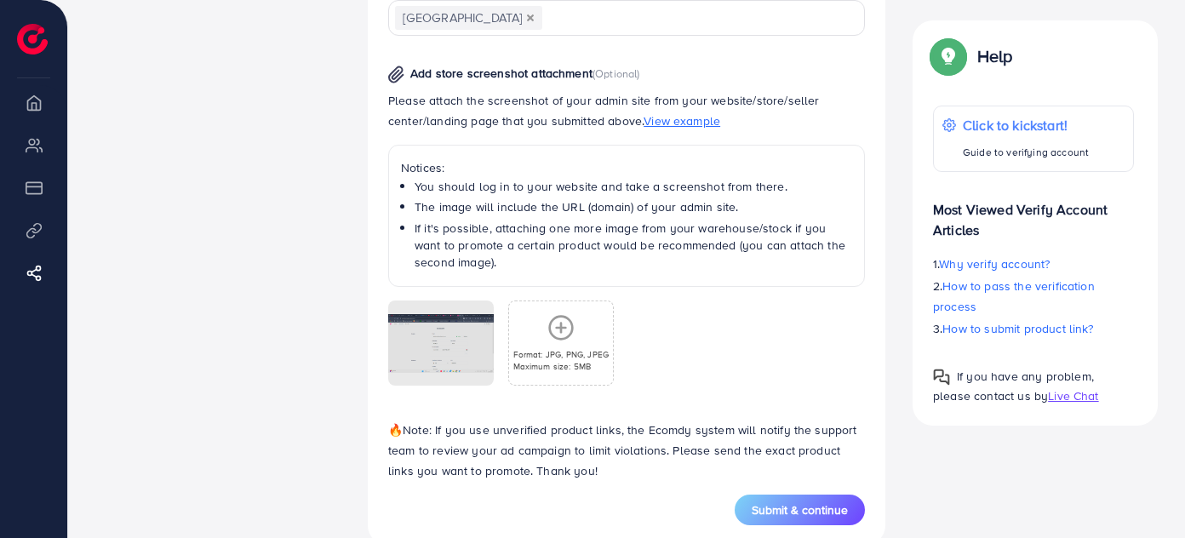 The image size is (1185, 538). What do you see at coordinates (633, 186) in the screenshot?
I see `li: You should log in to your website and take a screenshot from there.` at bounding box center [633, 186].